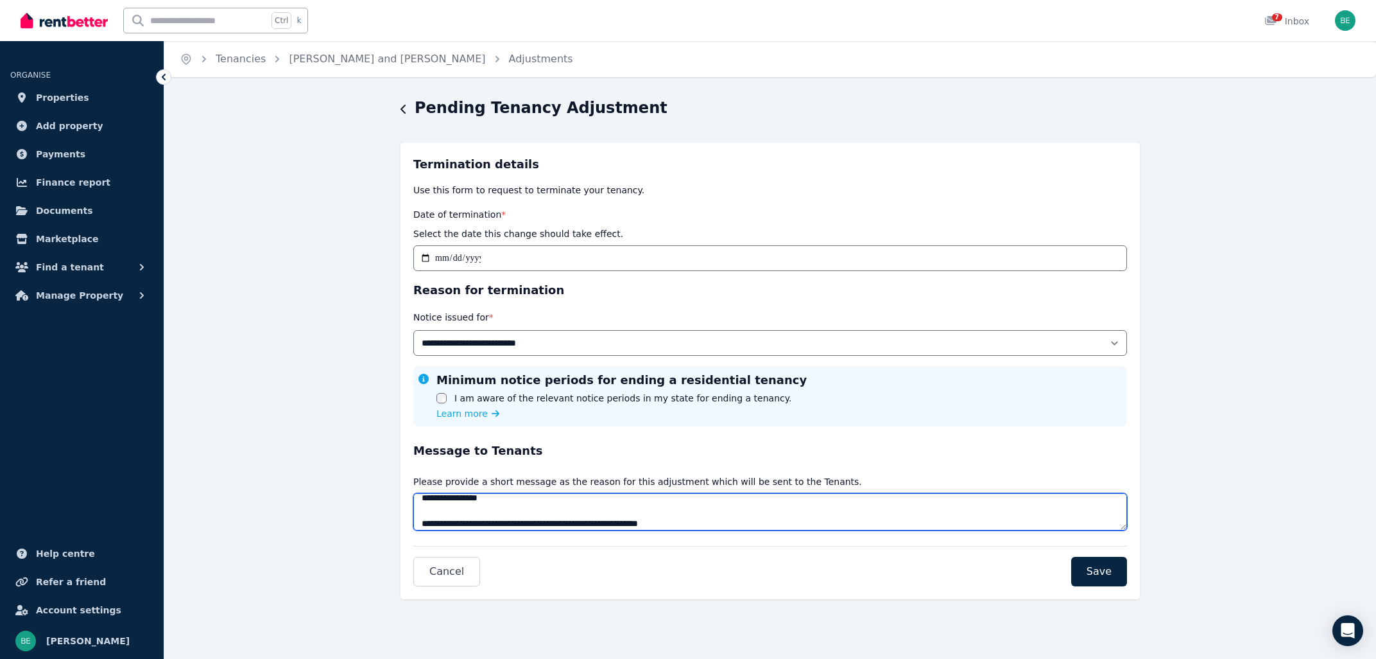 Image resolution: width=1376 pixels, height=659 pixels. I want to click on div: Open Intercom Messenger, so click(1348, 630).